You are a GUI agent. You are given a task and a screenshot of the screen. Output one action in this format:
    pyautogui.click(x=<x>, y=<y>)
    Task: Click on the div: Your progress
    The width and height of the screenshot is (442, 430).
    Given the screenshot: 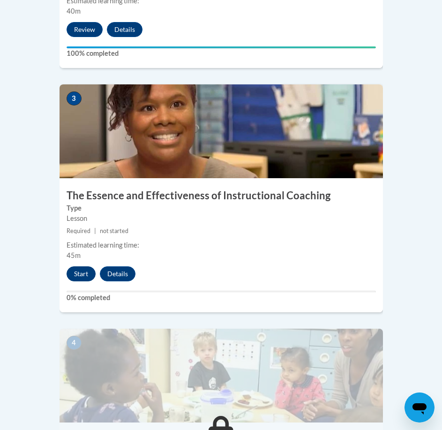 What is the action you would take?
    pyautogui.click(x=221, y=47)
    